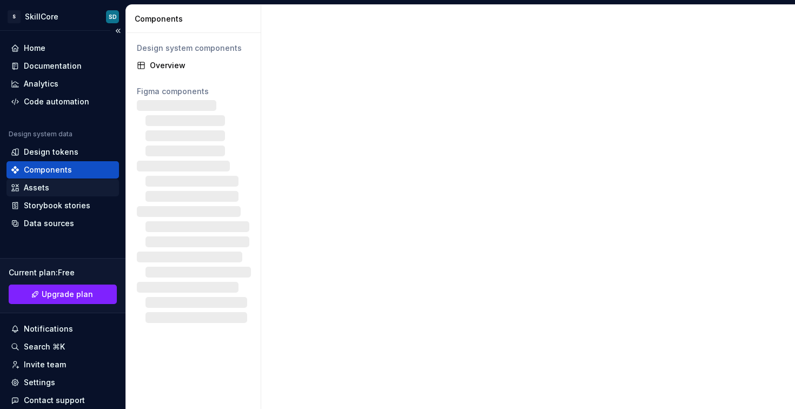 This screenshot has width=795, height=409. Describe the element at coordinates (193, 48) in the screenshot. I see `div: Design system components` at that location.